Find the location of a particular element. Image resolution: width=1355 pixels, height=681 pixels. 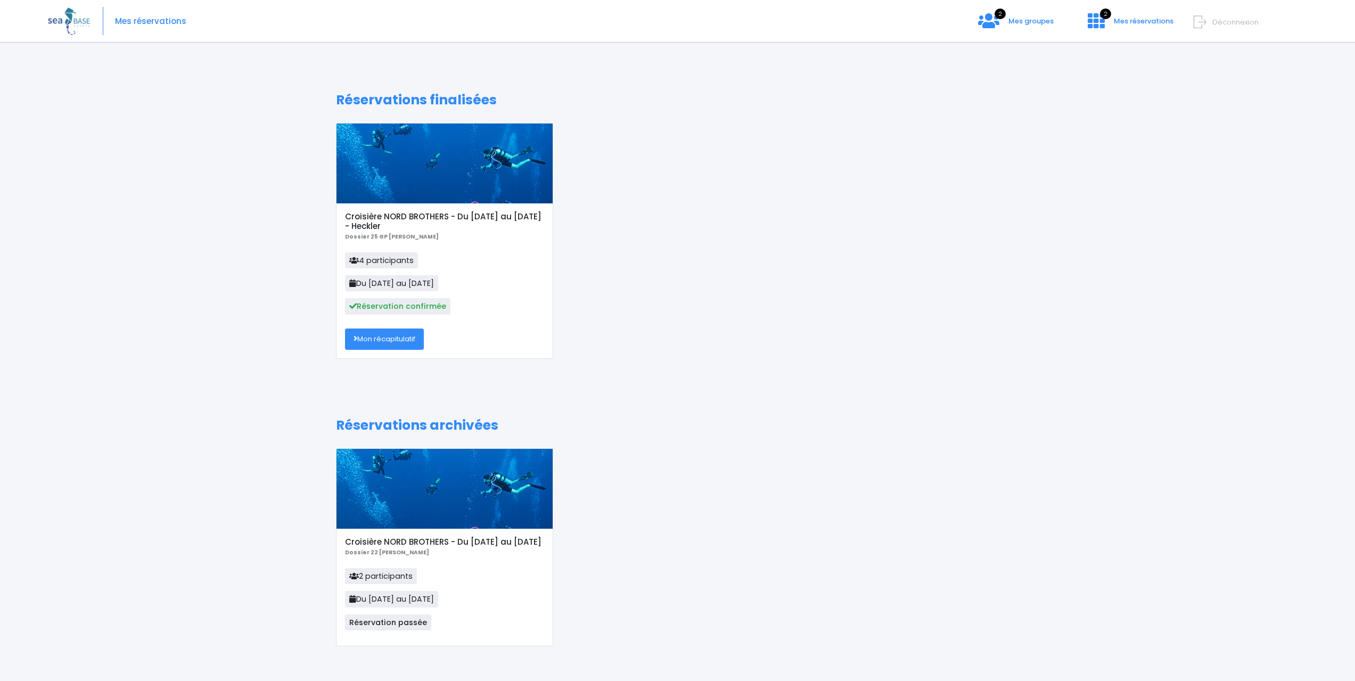

span: Mes groupes is located at coordinates (1031, 21).